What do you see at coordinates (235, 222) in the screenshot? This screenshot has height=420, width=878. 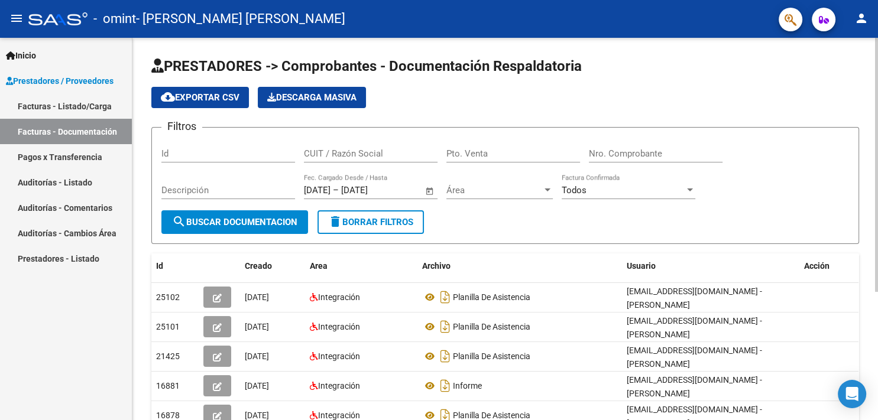 I see `span: Buscar Documentacion` at bounding box center [235, 222].